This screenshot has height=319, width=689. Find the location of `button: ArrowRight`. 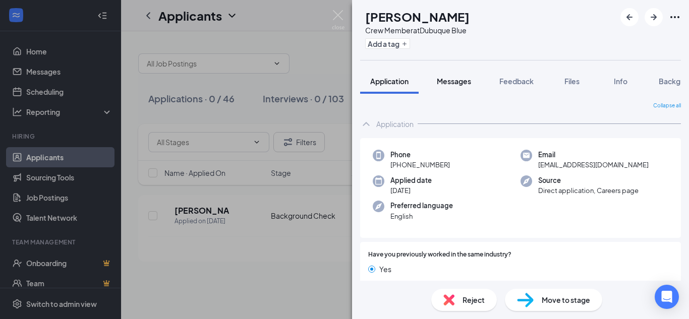

button: ArrowRight is located at coordinates (653, 17).